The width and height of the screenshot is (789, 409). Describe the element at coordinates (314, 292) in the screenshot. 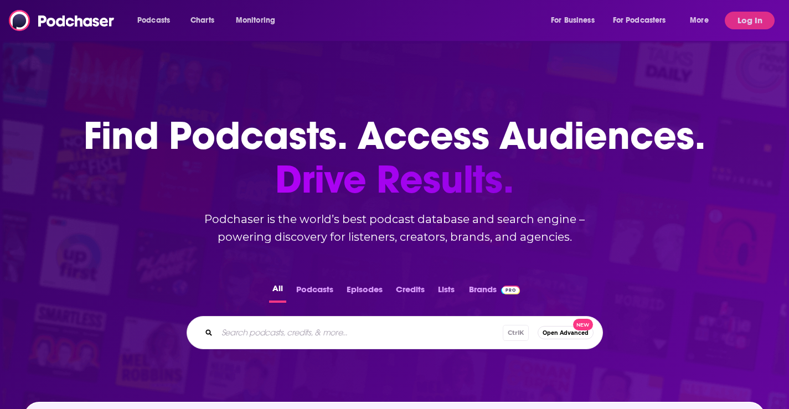

I see `button: Podcasts` at that location.